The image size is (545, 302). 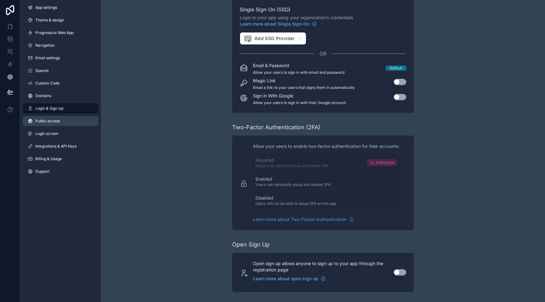 I want to click on a: Progressive Web App, so click(x=61, y=33).